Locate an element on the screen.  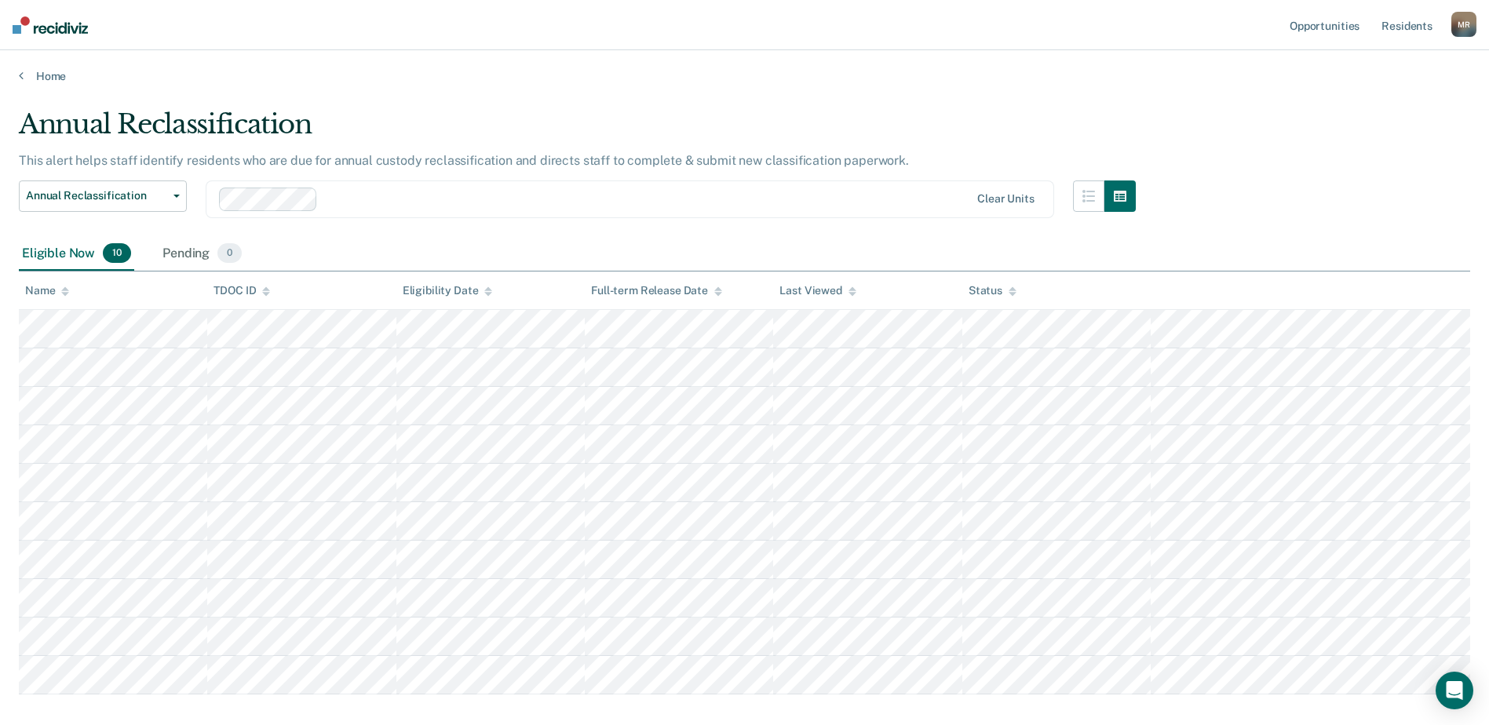
div: Eligible Now10 is located at coordinates (76, 254).